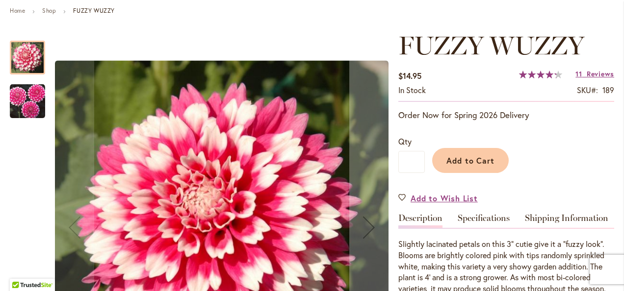 Image resolution: width=624 pixels, height=291 pixels. I want to click on span: 11, so click(578, 74).